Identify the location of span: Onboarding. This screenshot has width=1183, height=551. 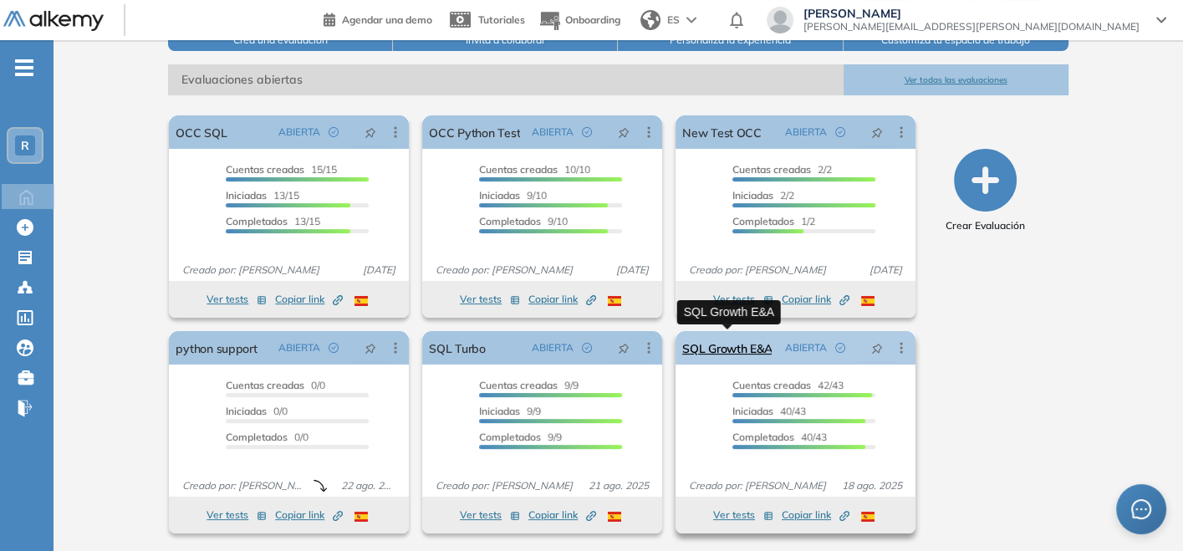
(593, 19).